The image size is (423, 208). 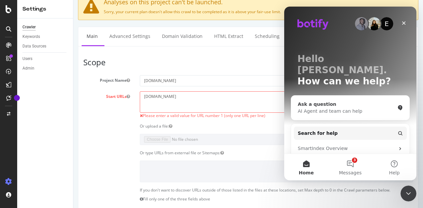 What do you see at coordinates (56, 36) in the screenshot?
I see `a: Advanced Settings` at bounding box center [56, 36].